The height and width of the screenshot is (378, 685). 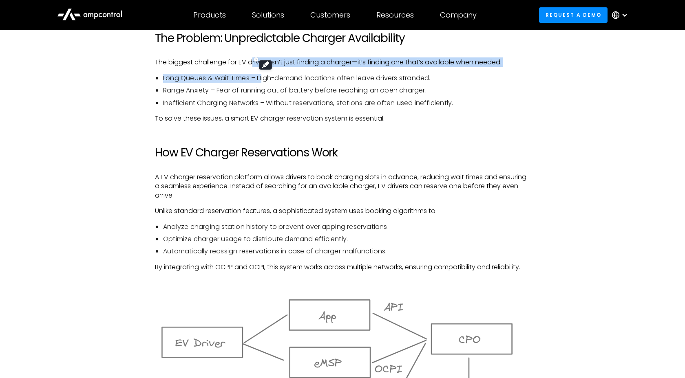 I want to click on p: Unlike standard reservation features, a sophisticated system uses booking algorithms to:, so click(x=342, y=211).